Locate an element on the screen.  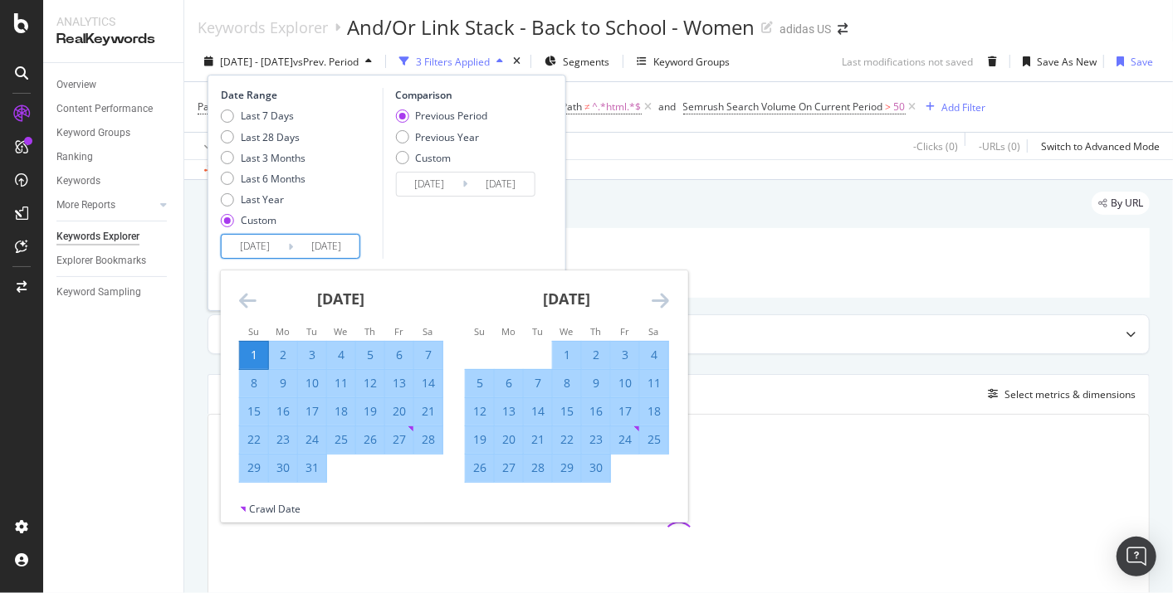
div: arrow-right-arrow-left is located at coordinates (842, 29).